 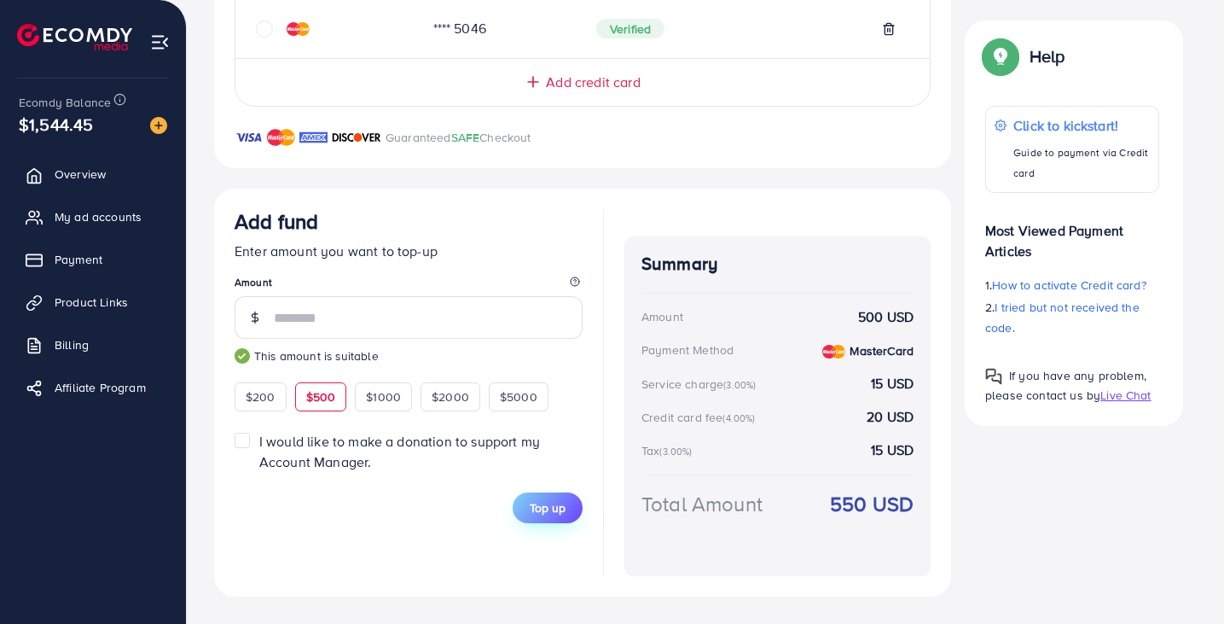 I want to click on h4: Summary, so click(x=777, y=264).